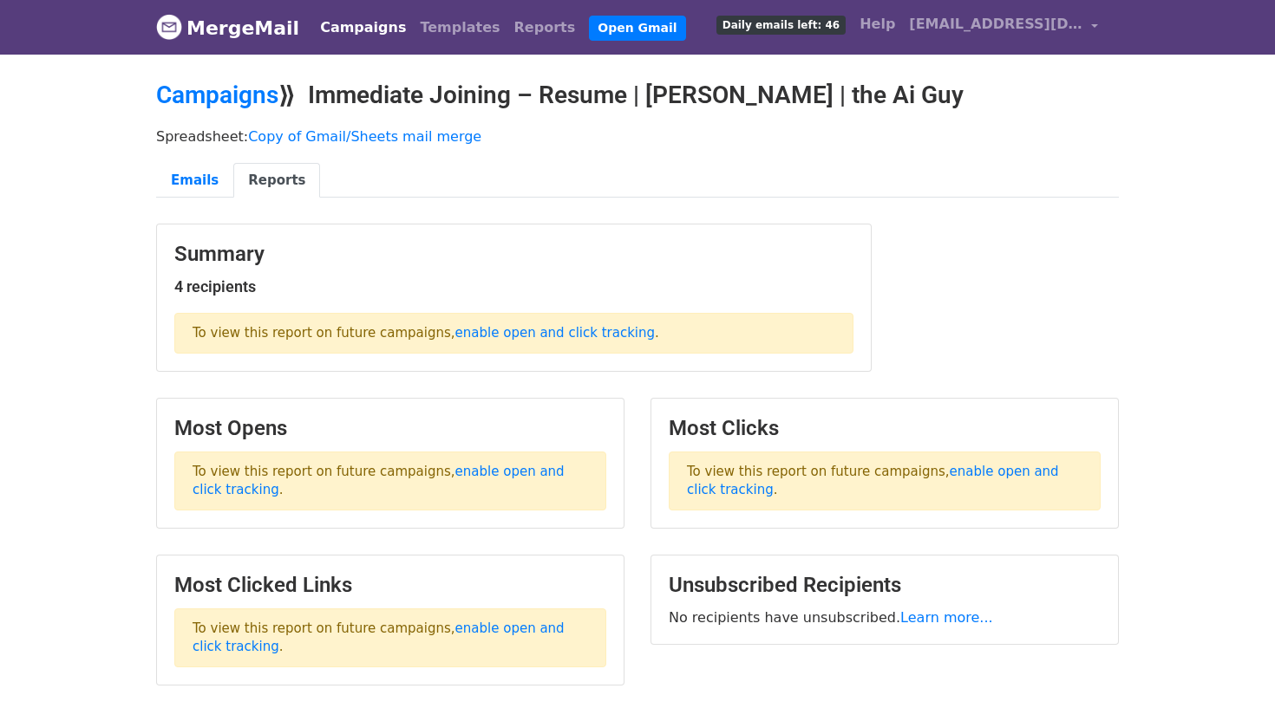  What do you see at coordinates (780, 25) in the screenshot?
I see `span: Daily emails left: 46` at bounding box center [780, 25].